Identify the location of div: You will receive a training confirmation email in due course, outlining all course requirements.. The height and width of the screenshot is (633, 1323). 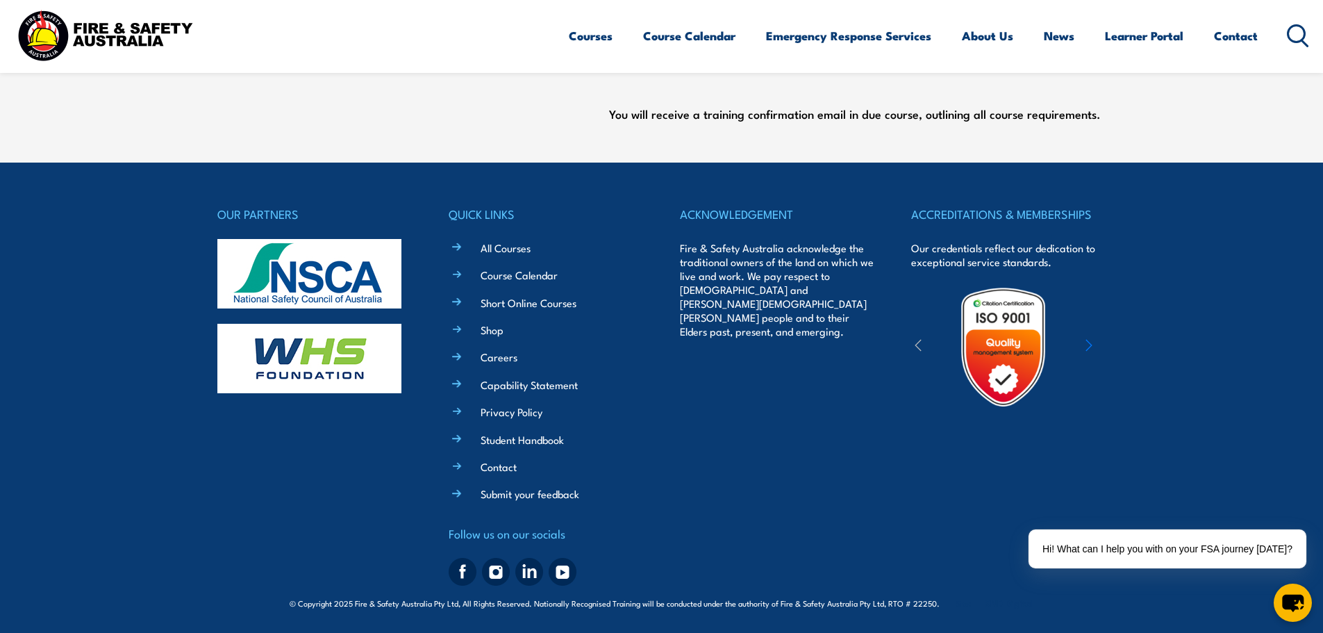
(858, 81).